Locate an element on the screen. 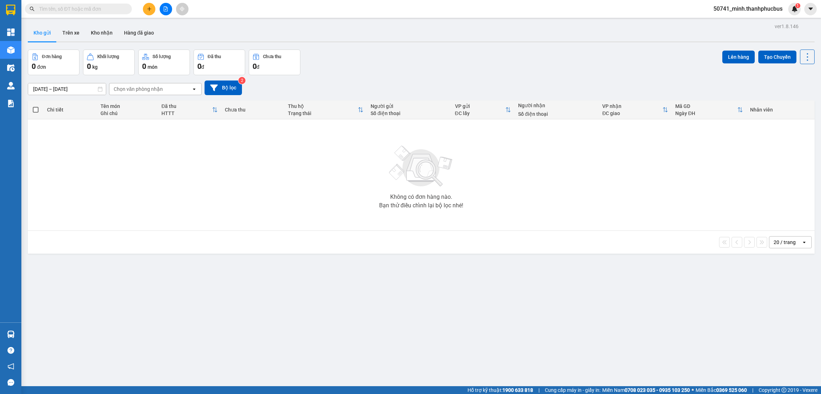  div: Ngày ĐH is located at coordinates (706, 113).